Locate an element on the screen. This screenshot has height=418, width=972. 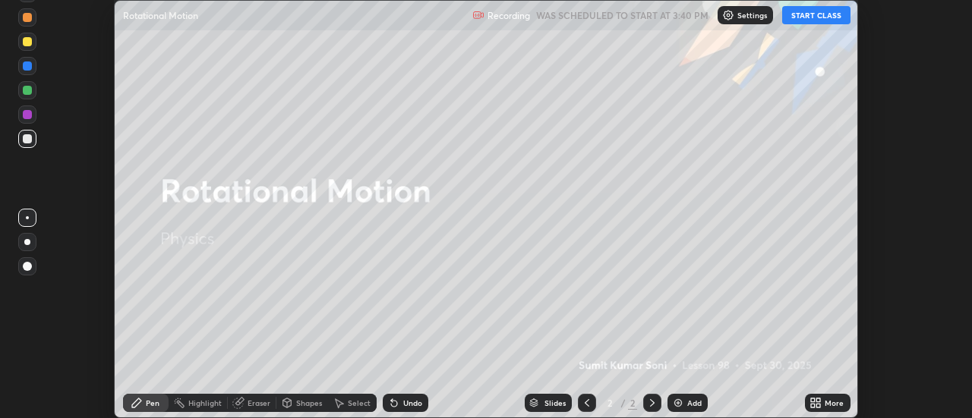
div: Select is located at coordinates (359, 403).